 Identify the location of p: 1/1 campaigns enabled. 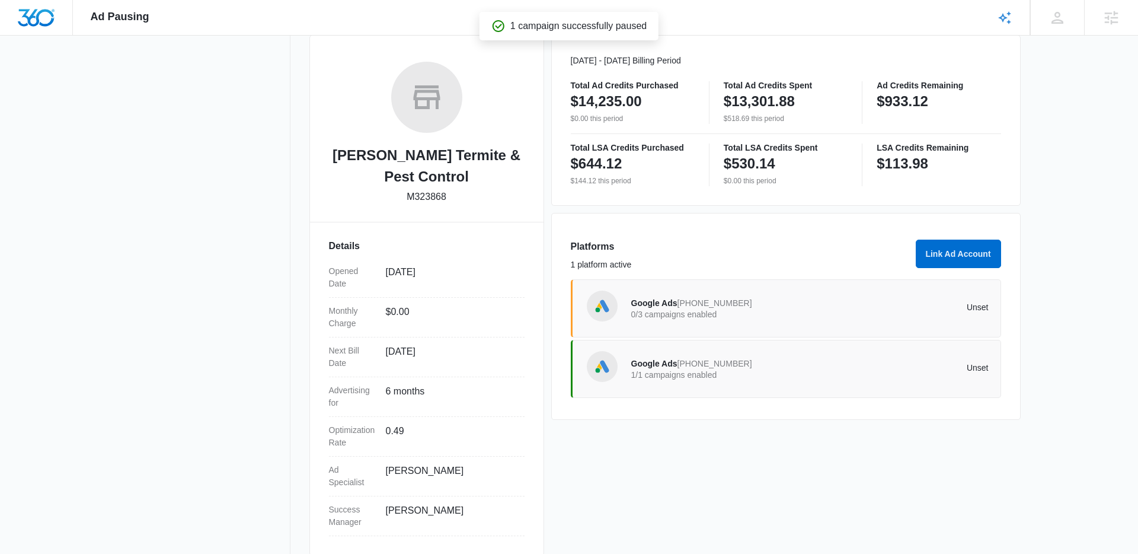
(721, 375).